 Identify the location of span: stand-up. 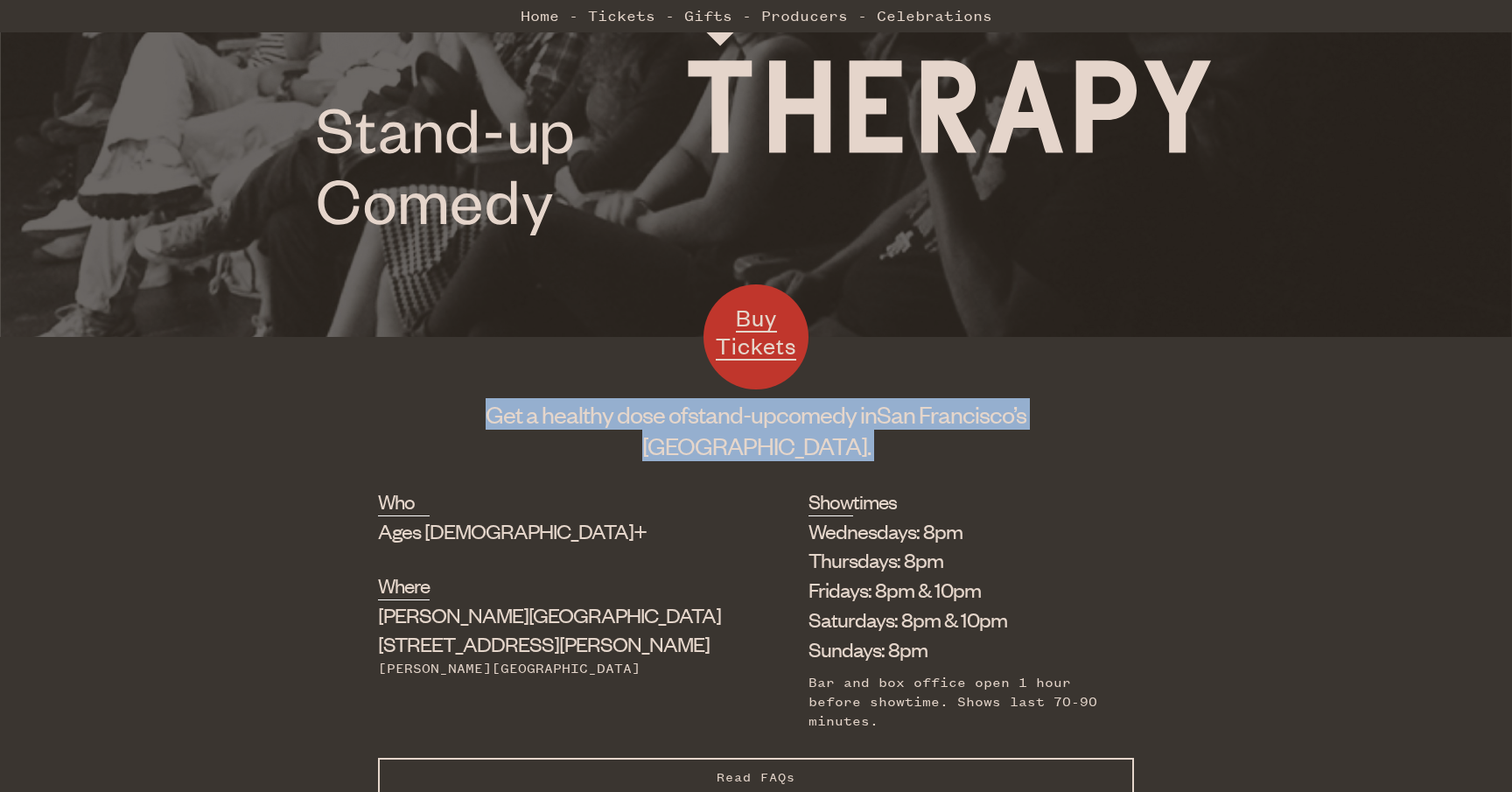
(732, 414).